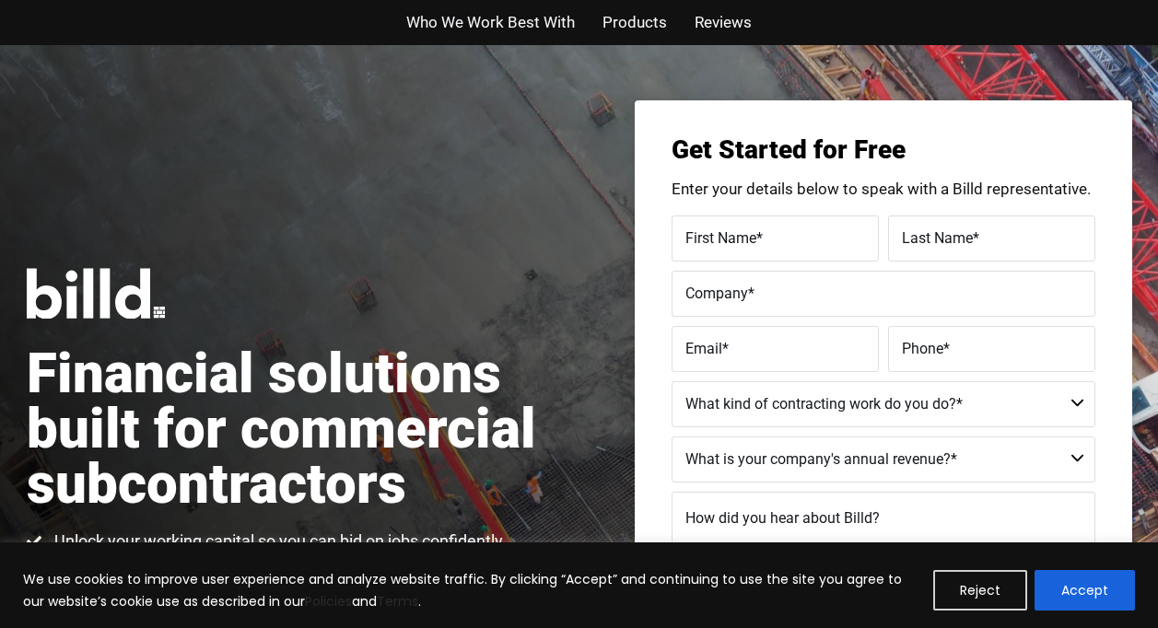  I want to click on span: How did you hear about Billd?, so click(782, 518).